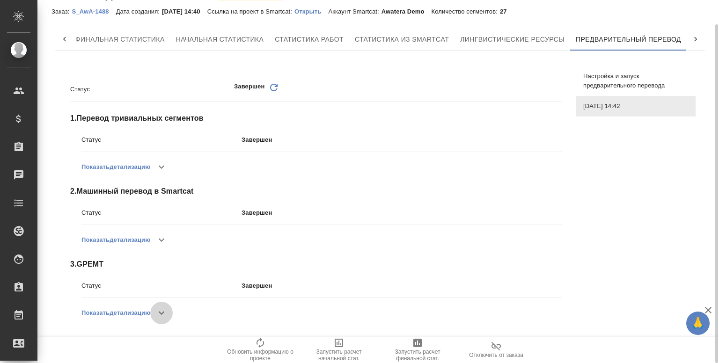  Describe the element at coordinates (496, 350) in the screenshot. I see `button: Отключить от заказа` at that location.